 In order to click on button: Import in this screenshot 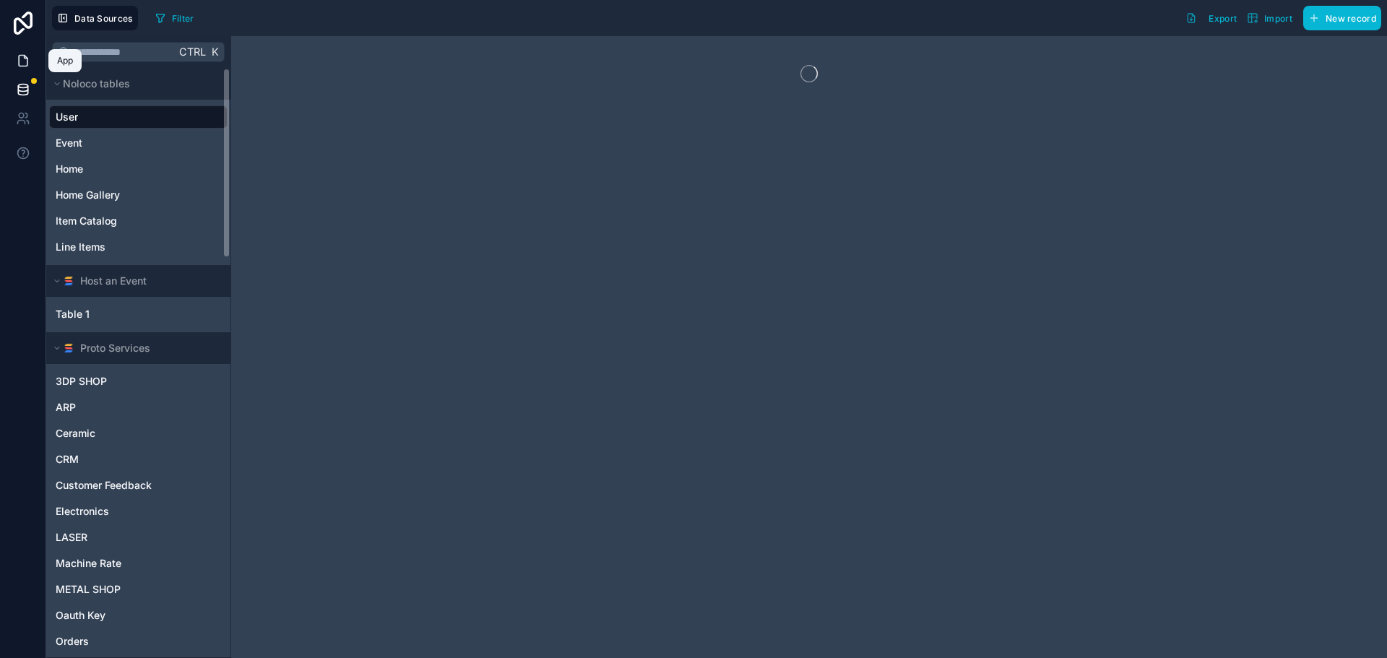, I will do `click(1269, 18)`.